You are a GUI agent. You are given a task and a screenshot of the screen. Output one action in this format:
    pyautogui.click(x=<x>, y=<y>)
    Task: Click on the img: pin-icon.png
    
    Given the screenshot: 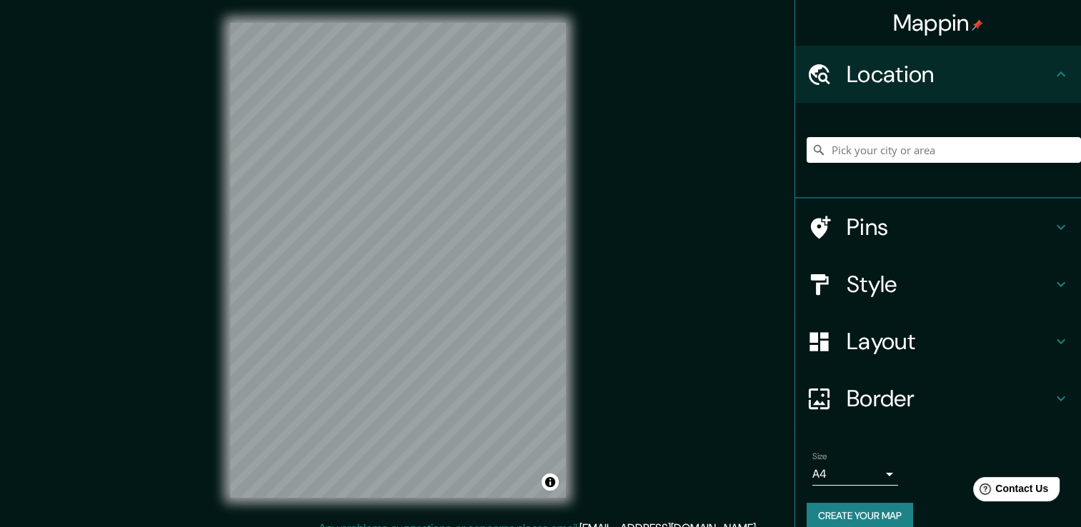 What is the action you would take?
    pyautogui.click(x=977, y=25)
    